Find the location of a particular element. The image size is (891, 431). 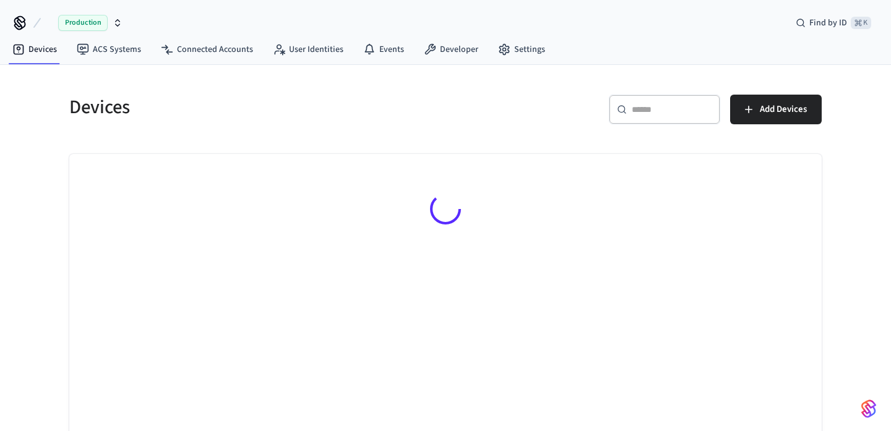

a: ACS Systems is located at coordinates (109, 50).